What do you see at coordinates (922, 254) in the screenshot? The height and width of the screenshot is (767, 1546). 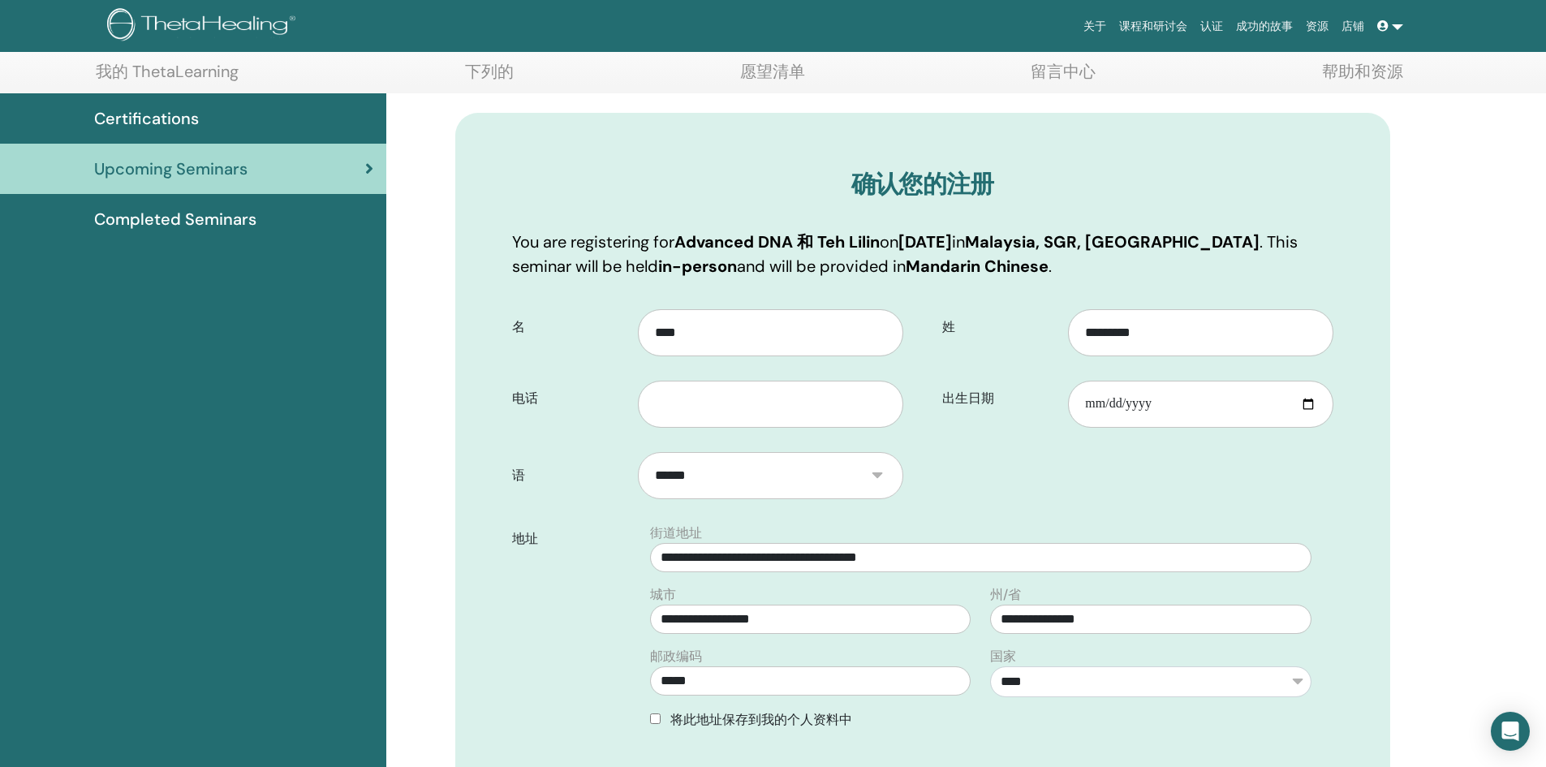 I see `p: You are registering for on in . This seminar will be held and will be provided in .` at bounding box center [922, 254].